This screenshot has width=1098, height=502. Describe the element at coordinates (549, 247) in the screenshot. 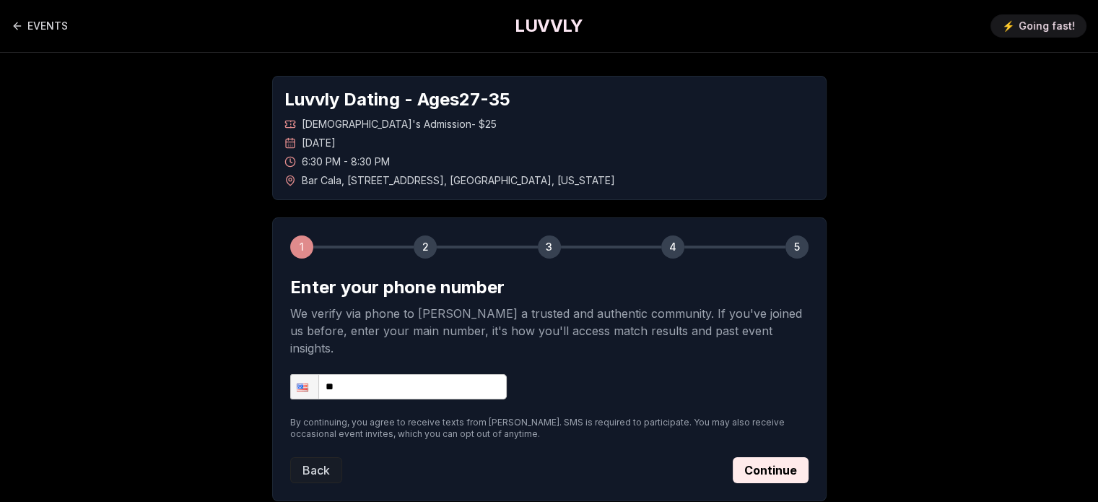

I see `div: 3` at that location.